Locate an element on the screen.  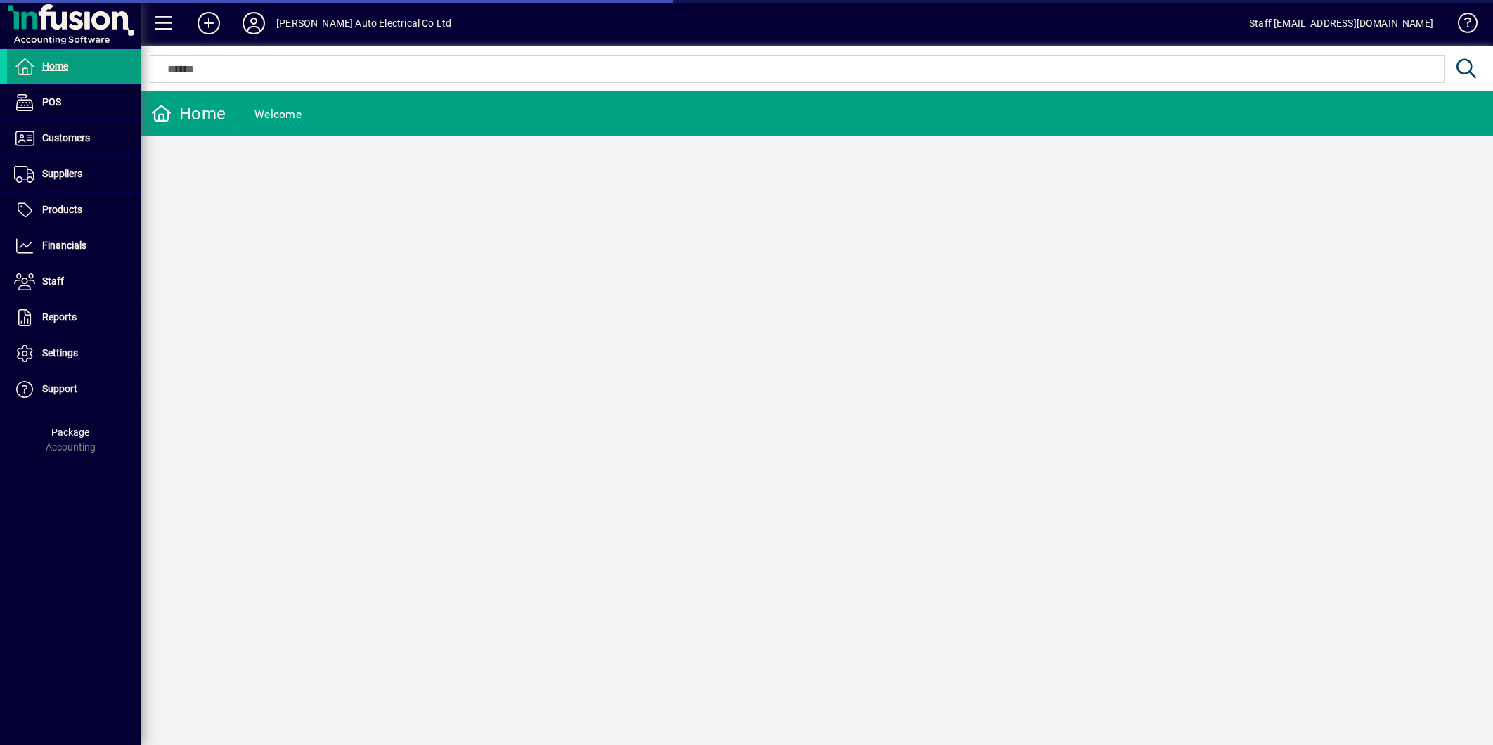
a: Financials is located at coordinates (74, 246).